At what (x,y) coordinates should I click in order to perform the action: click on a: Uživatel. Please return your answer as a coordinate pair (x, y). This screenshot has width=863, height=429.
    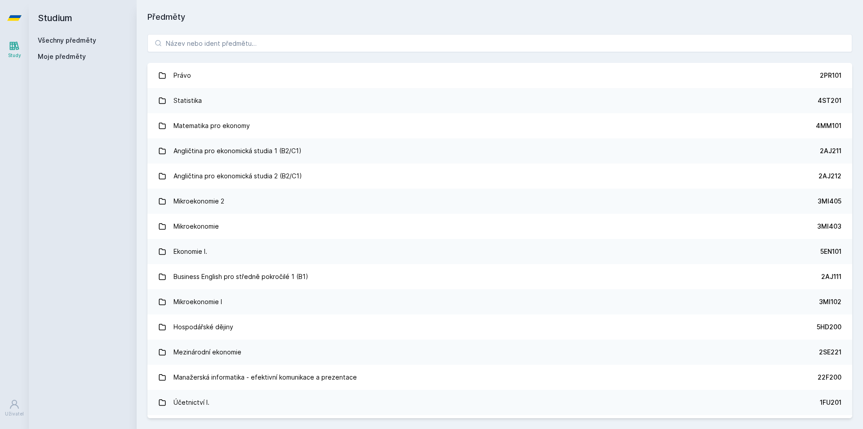
    Looking at the image, I should click on (14, 408).